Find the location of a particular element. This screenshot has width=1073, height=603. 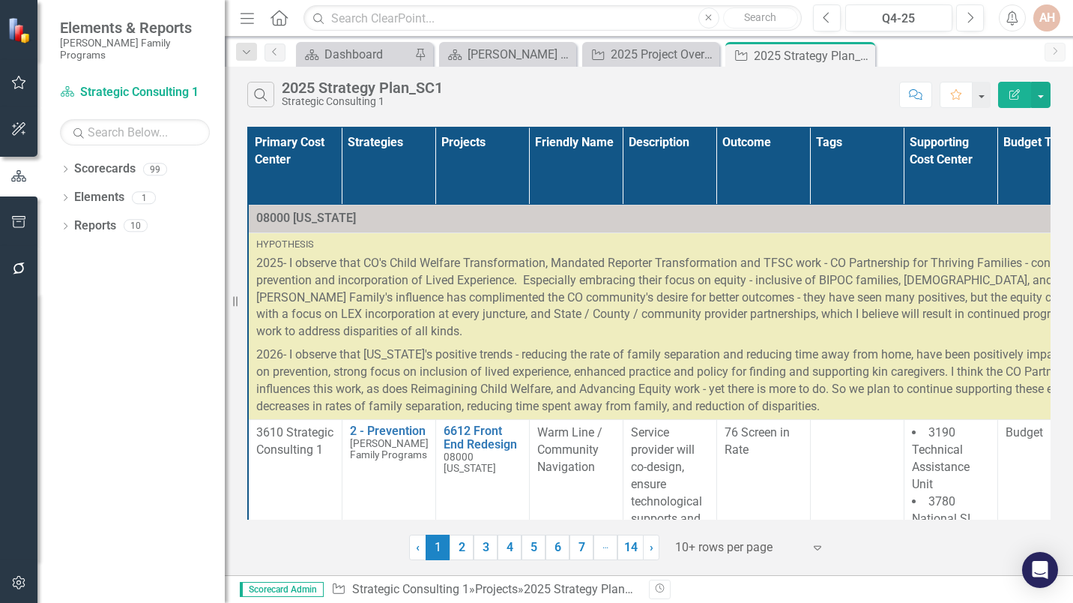

a: 2 - Prevention is located at coordinates (389, 431).